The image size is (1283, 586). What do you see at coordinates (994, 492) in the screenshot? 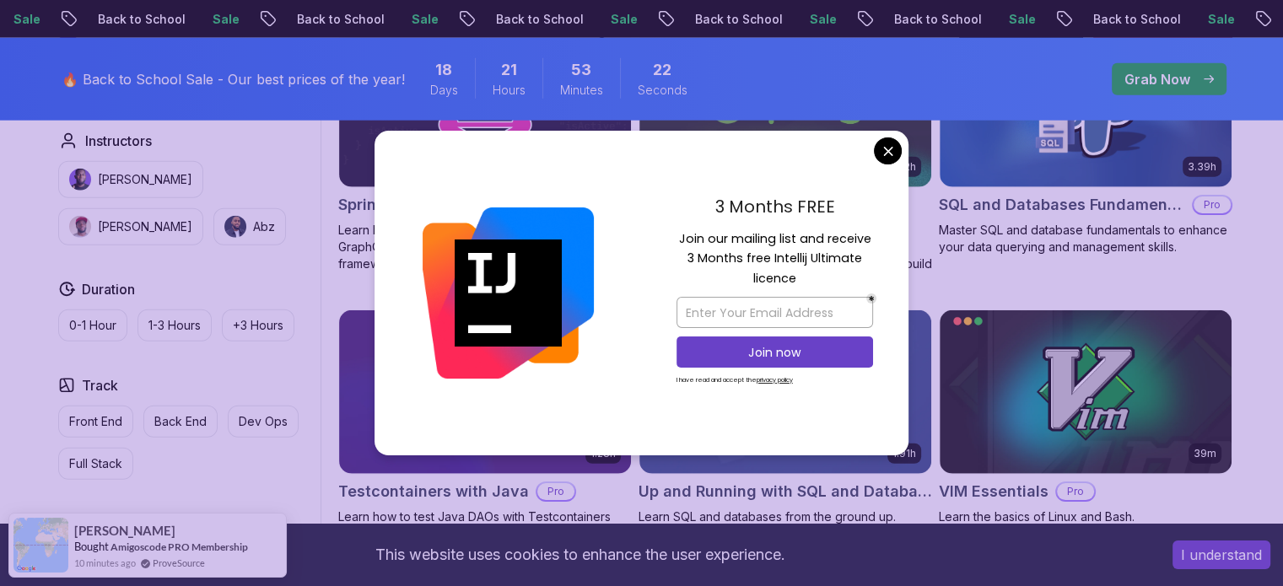
I see `h2: VIM Essentials` at bounding box center [994, 492].